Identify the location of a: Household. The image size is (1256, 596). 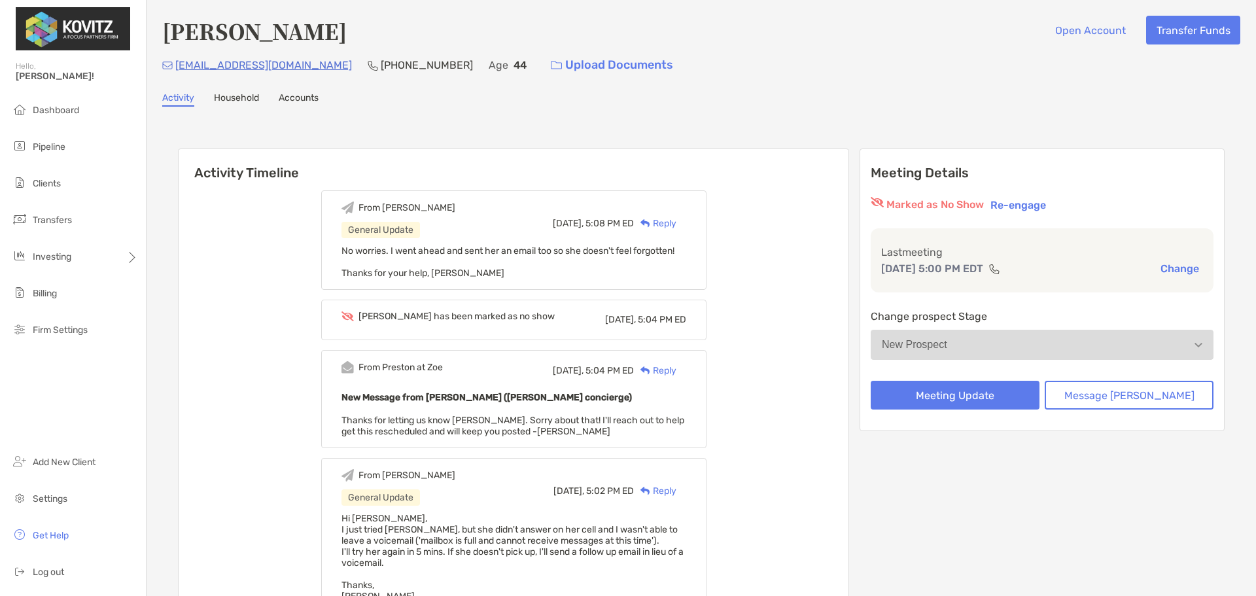
(236, 99).